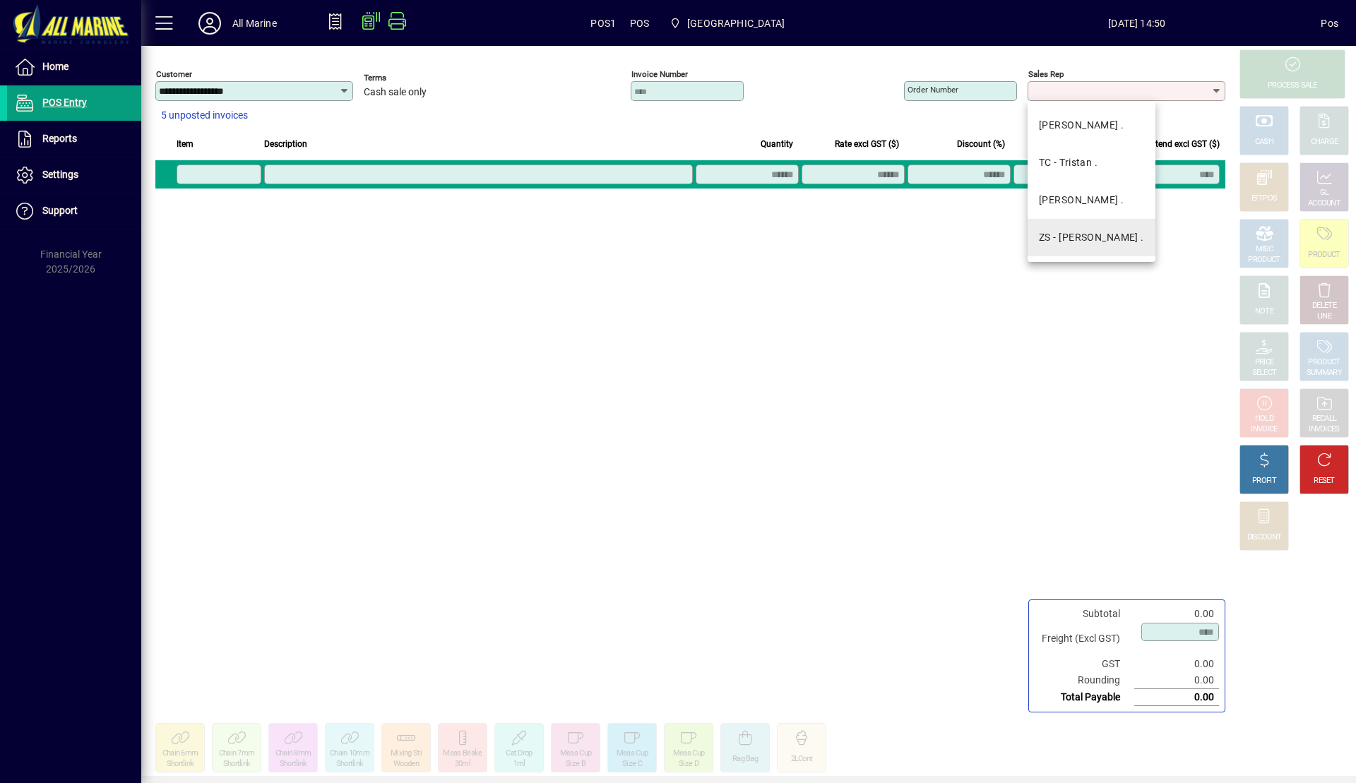  What do you see at coordinates (933, 90) in the screenshot?
I see `mat-label: Order number` at bounding box center [933, 90].